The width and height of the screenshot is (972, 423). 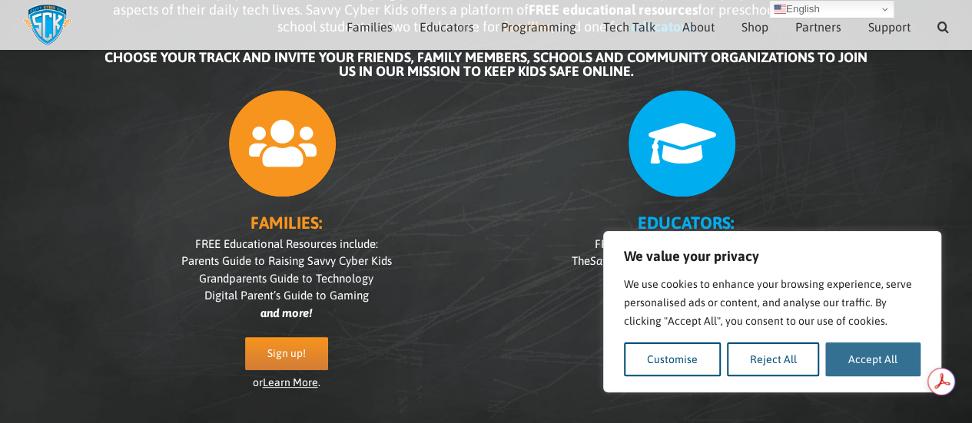 I want to click on i: and more!, so click(x=286, y=313).